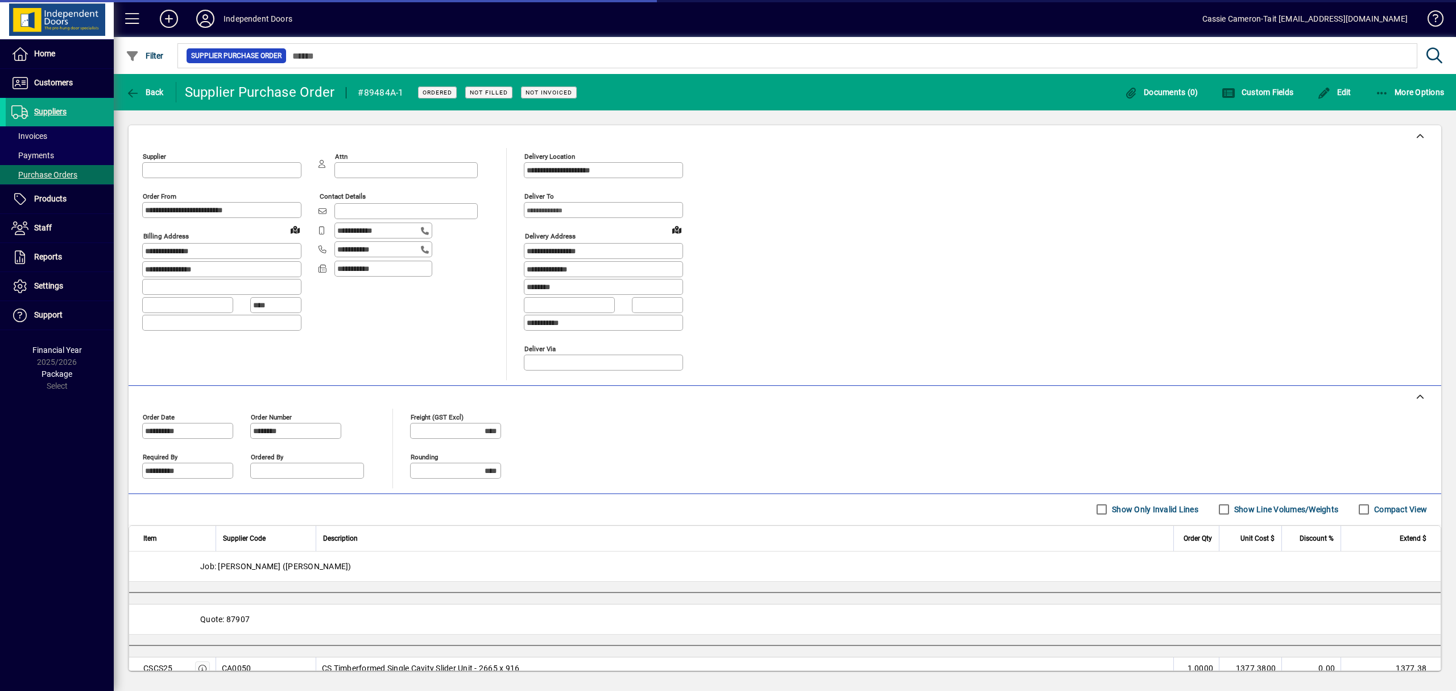 The width and height of the screenshot is (1456, 691). I want to click on span: Invoices, so click(29, 136).